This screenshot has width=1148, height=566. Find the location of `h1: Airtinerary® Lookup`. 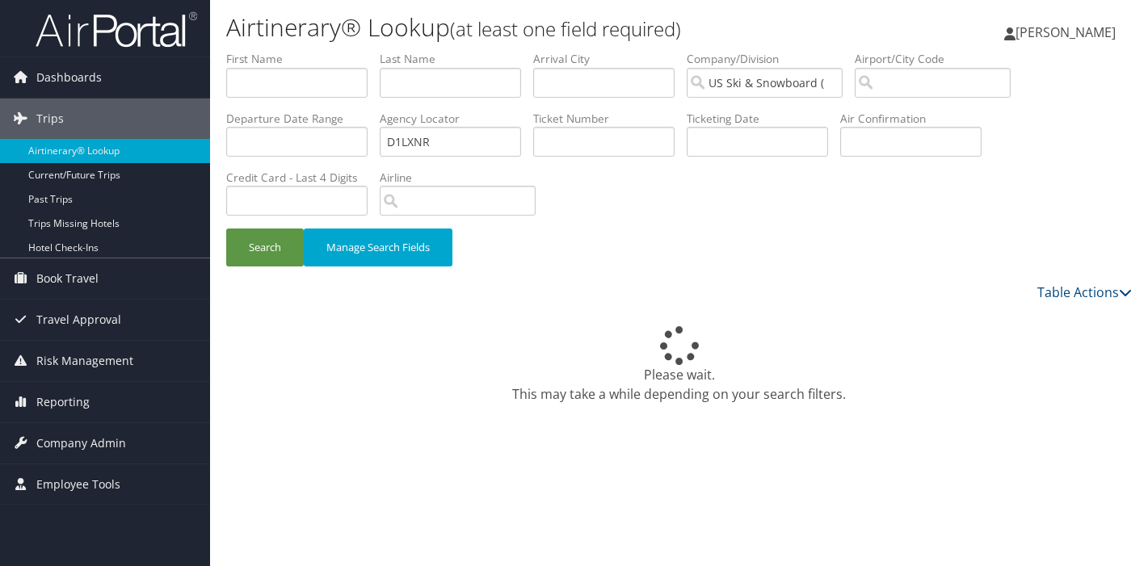

h1: Airtinerary® Lookup is located at coordinates (528, 27).